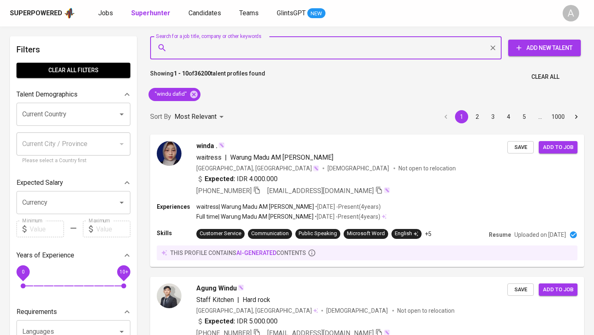  Describe the element at coordinates (545, 48) in the screenshot. I see `span: Add New Talent` at that location.